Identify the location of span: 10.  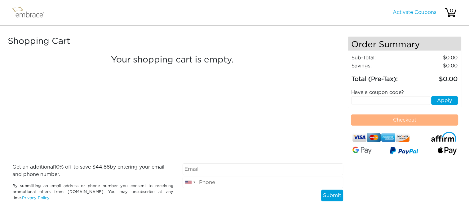
(57, 167).